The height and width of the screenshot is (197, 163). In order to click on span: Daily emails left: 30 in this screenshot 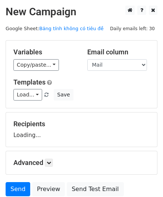, I will do `click(132, 29)`.